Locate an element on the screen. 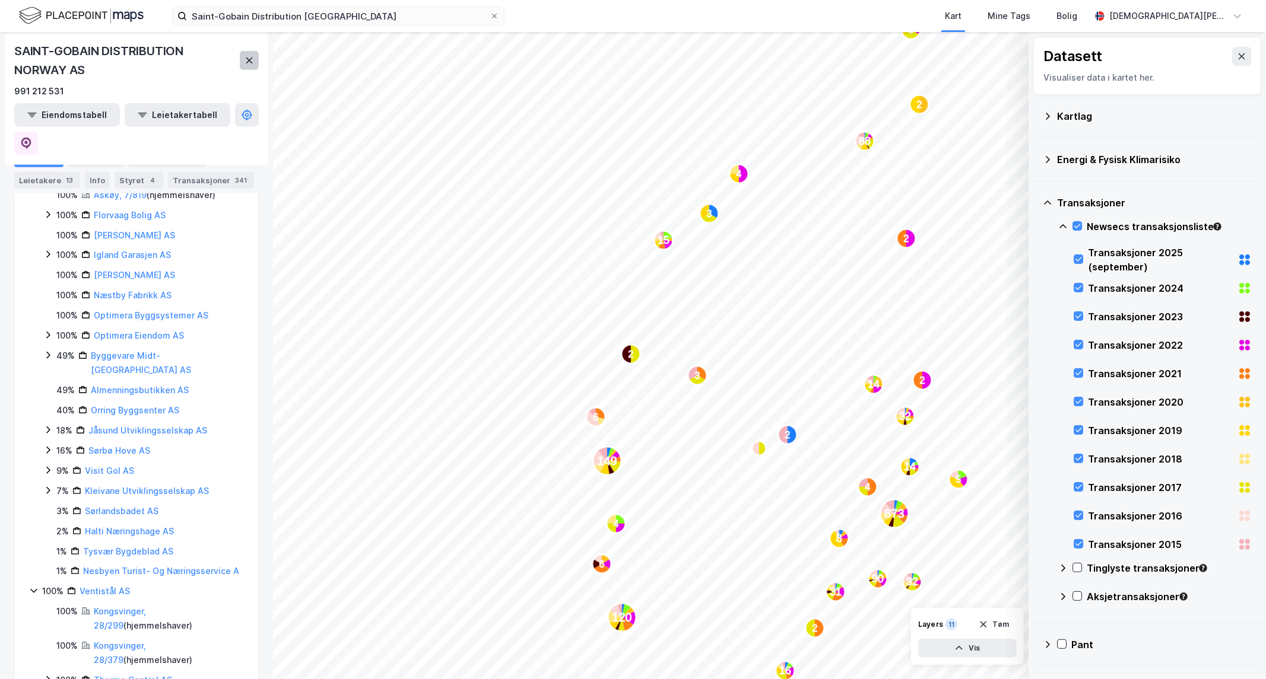 The image size is (1266, 679). text: 88 is located at coordinates (864, 141).